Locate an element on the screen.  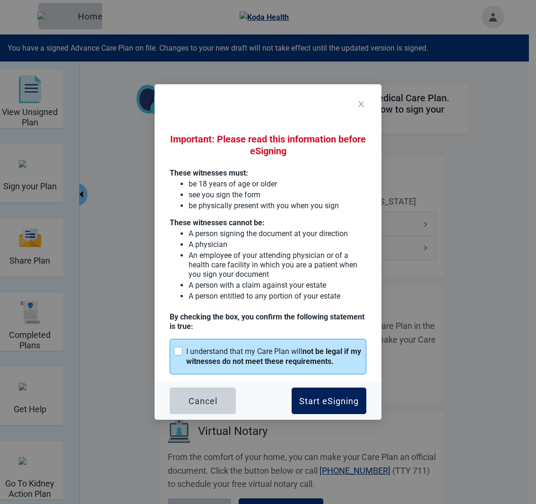
p: be 18 years of age or older is located at coordinates (278, 184).